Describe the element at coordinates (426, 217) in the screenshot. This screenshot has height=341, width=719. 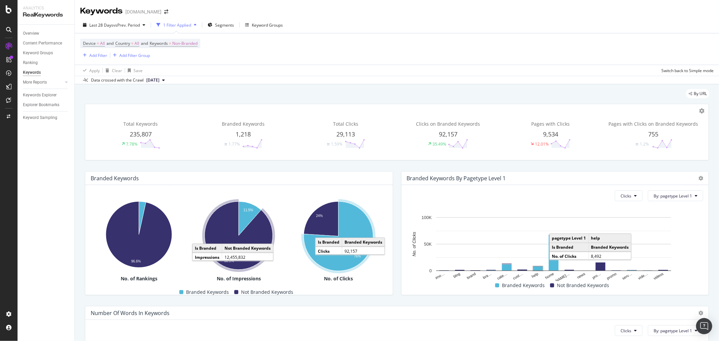
I see `text: 100K` at that location.